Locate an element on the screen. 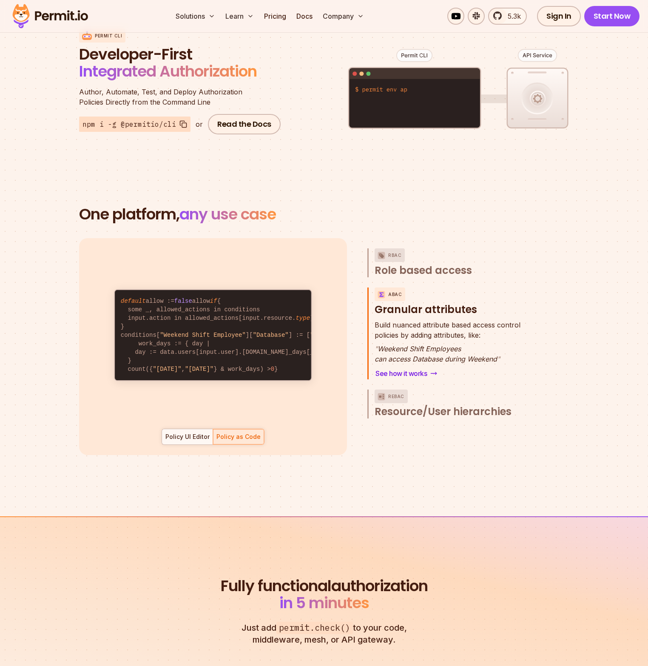 Image resolution: width=648 pixels, height=666 pixels. span: type is located at coordinates (303, 318).